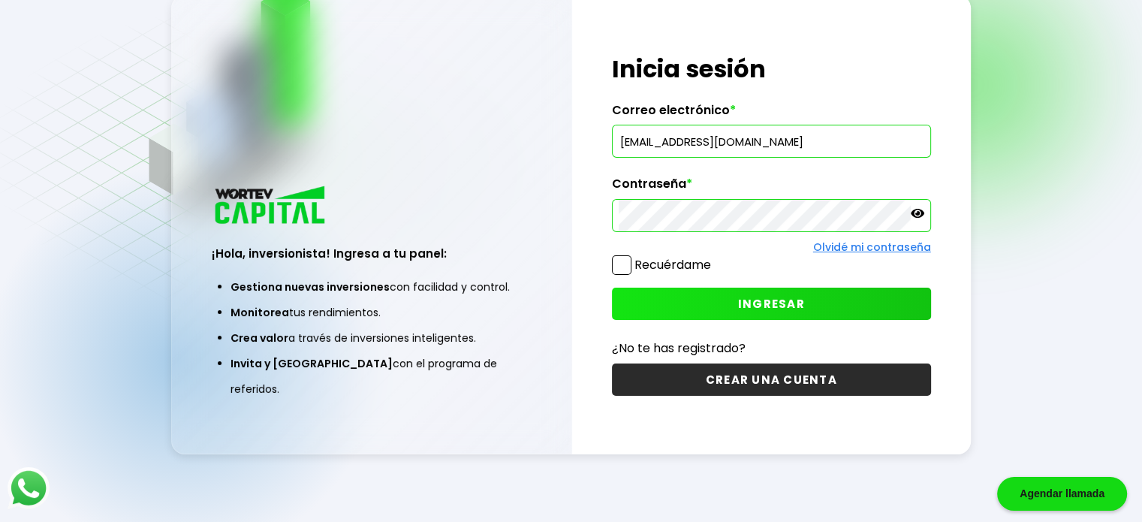 The height and width of the screenshot is (522, 1142). Describe the element at coordinates (771, 303) in the screenshot. I see `span: INGRESAR` at that location.